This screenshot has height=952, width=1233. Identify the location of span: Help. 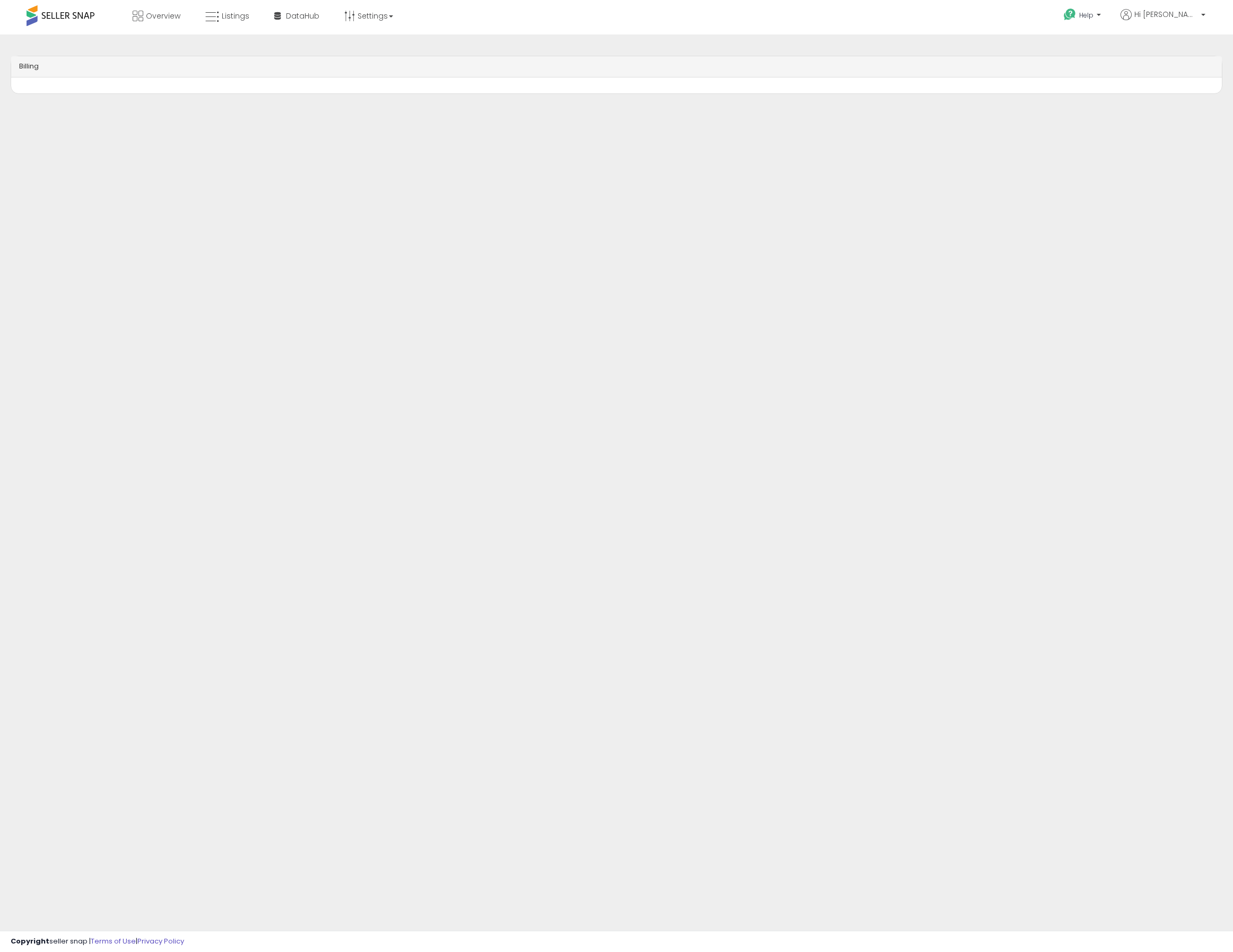
(1086, 15).